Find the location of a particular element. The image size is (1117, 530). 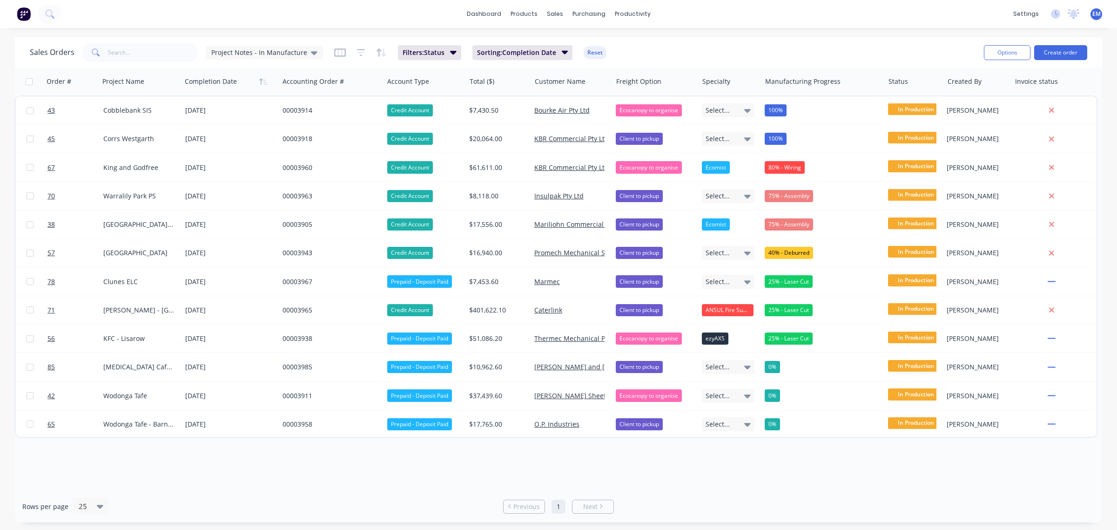

div: Clunes ELC is located at coordinates (139, 282).